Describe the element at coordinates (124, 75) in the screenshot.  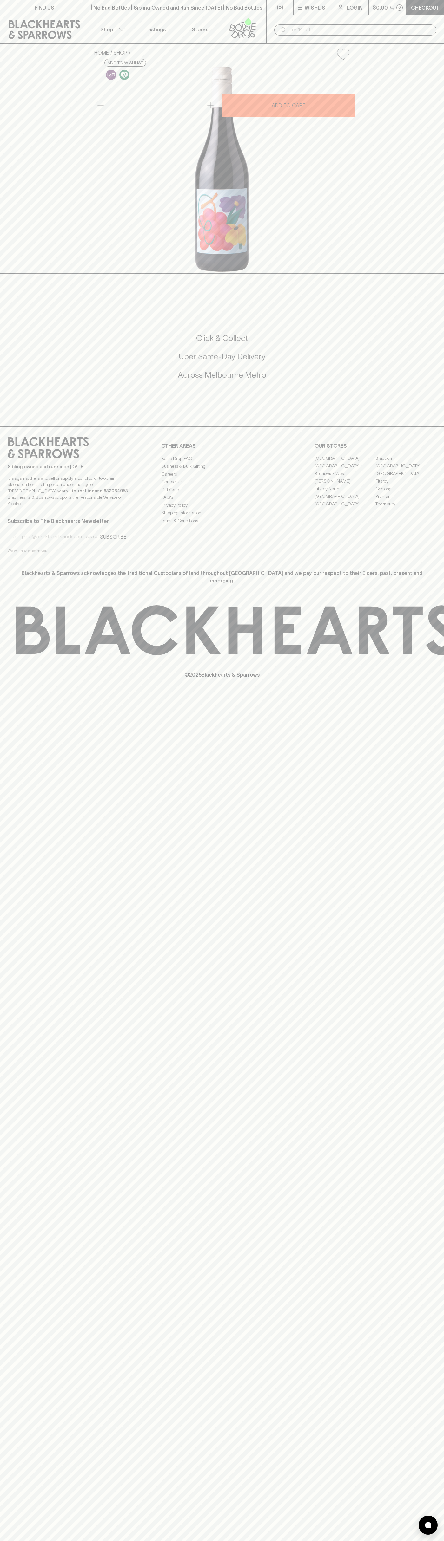
I see `a: Made without the use of any animal products.` at that location.